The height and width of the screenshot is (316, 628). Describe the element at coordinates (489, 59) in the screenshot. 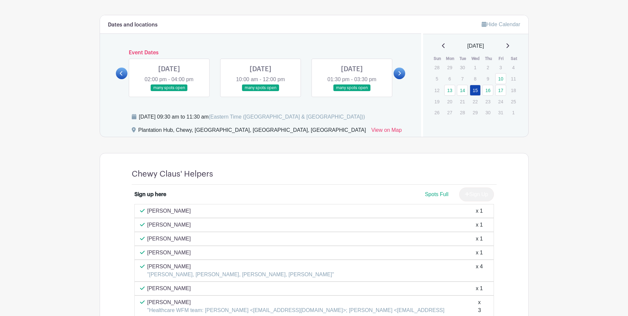

I see `th: Thu` at that location.